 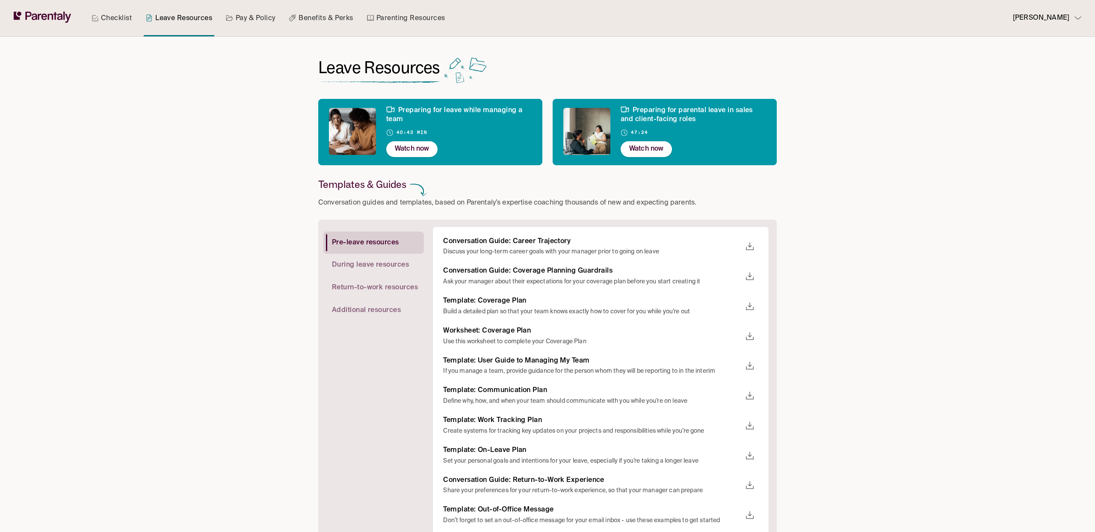 What do you see at coordinates (366, 310) in the screenshot?
I see `span: Additional resources` at bounding box center [366, 310].